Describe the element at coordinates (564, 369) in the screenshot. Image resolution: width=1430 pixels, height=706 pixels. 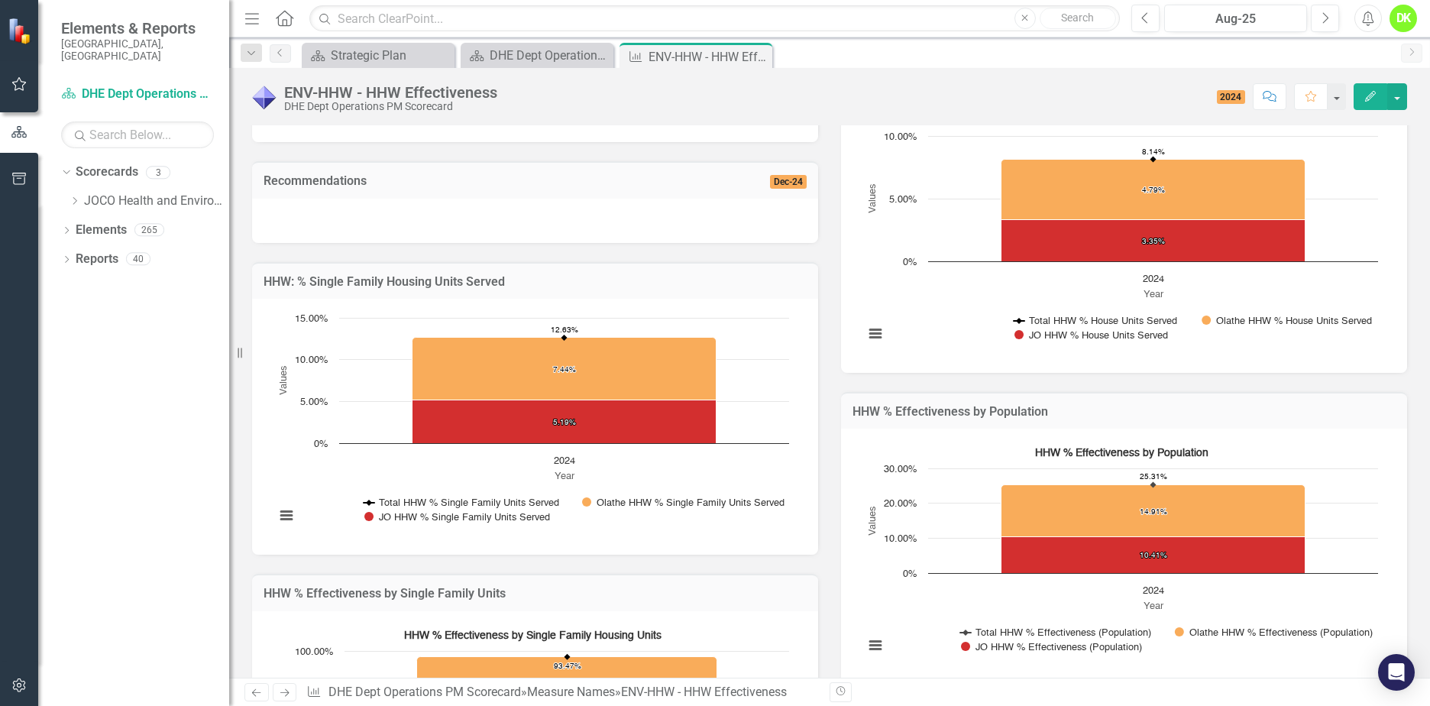
I see `path: 2024, 7.43868353. Olathe HHW % Single Family Units Served.` at that location.